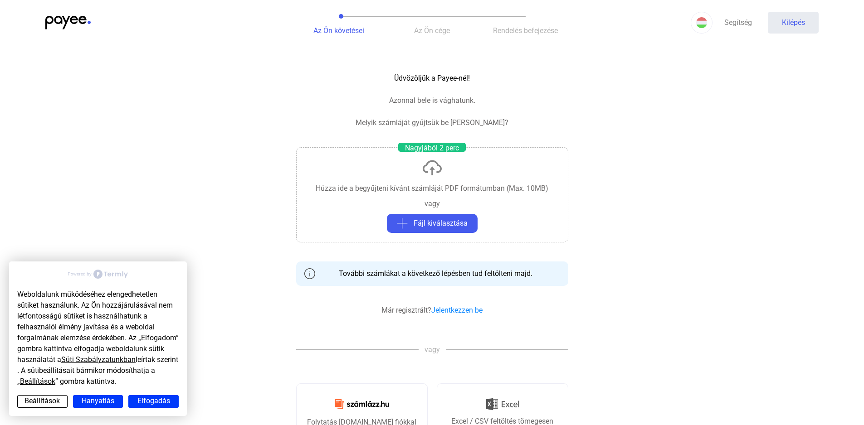 The height and width of the screenshot is (425, 864). Describe the element at coordinates (98, 360) in the screenshot. I see `font: Süti Szabályzatunkban` at that location.